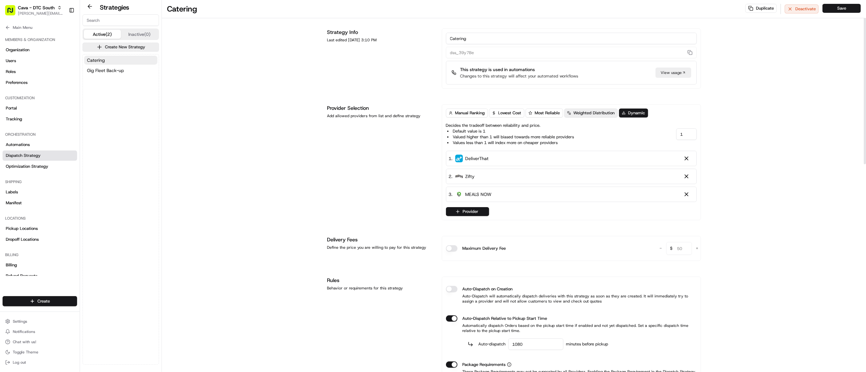  What do you see at coordinates (31, 146) in the screenshot?
I see `span: Knowledge Base` at bounding box center [31, 146].